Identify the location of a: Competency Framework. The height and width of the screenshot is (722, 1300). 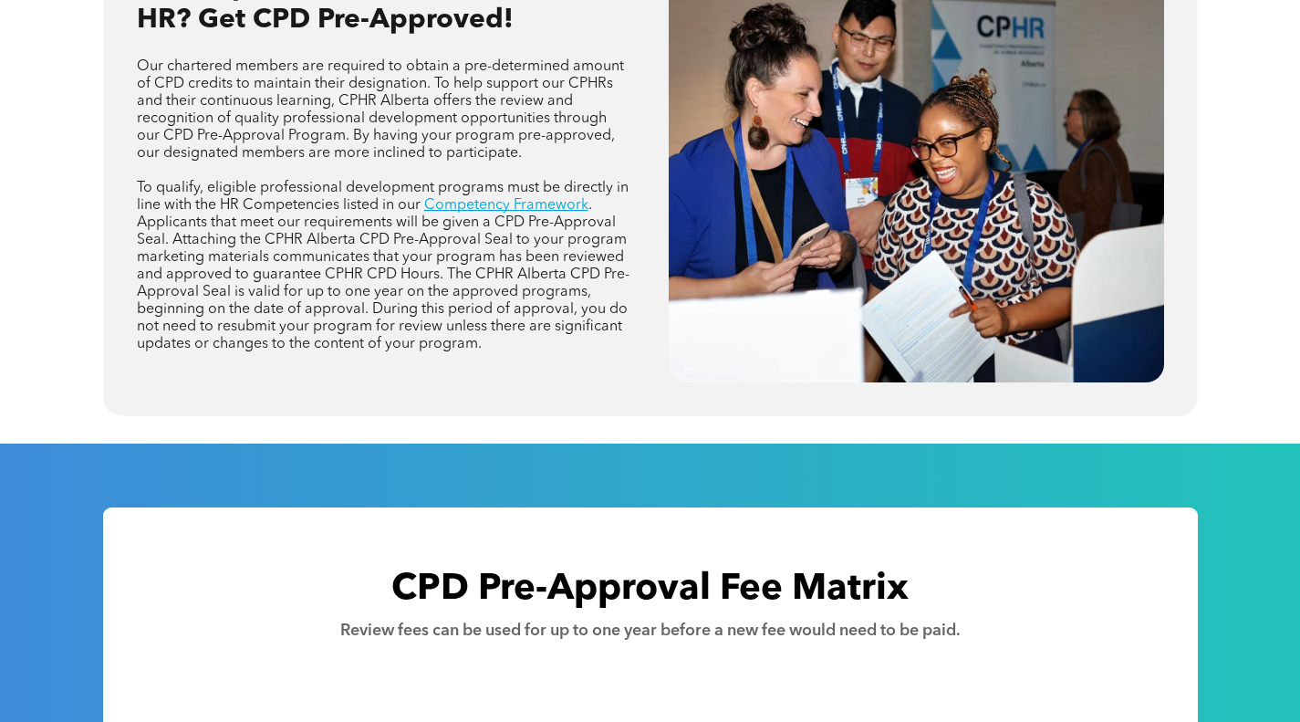
(506, 205).